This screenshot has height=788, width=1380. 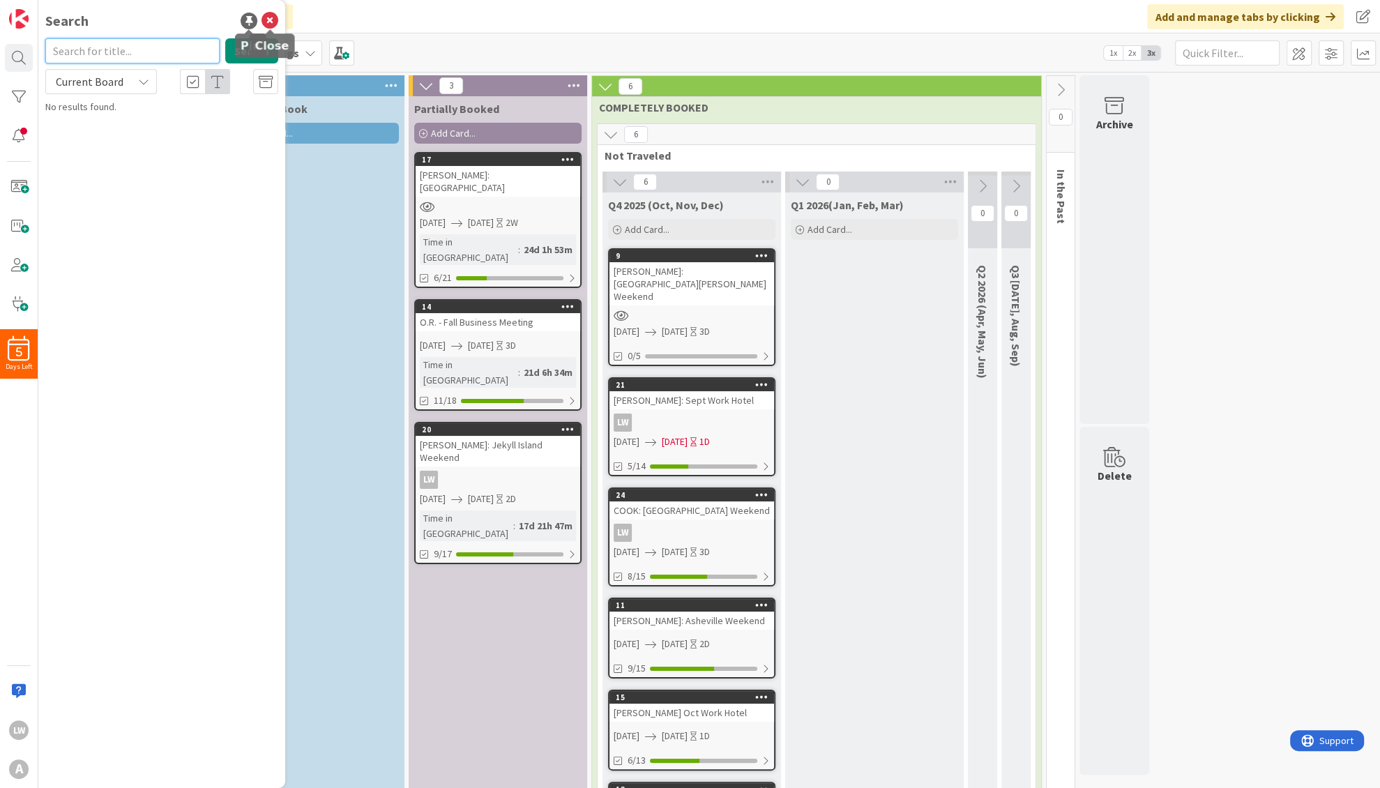 What do you see at coordinates (252, 51) in the screenshot?
I see `button: Search` at bounding box center [252, 51].